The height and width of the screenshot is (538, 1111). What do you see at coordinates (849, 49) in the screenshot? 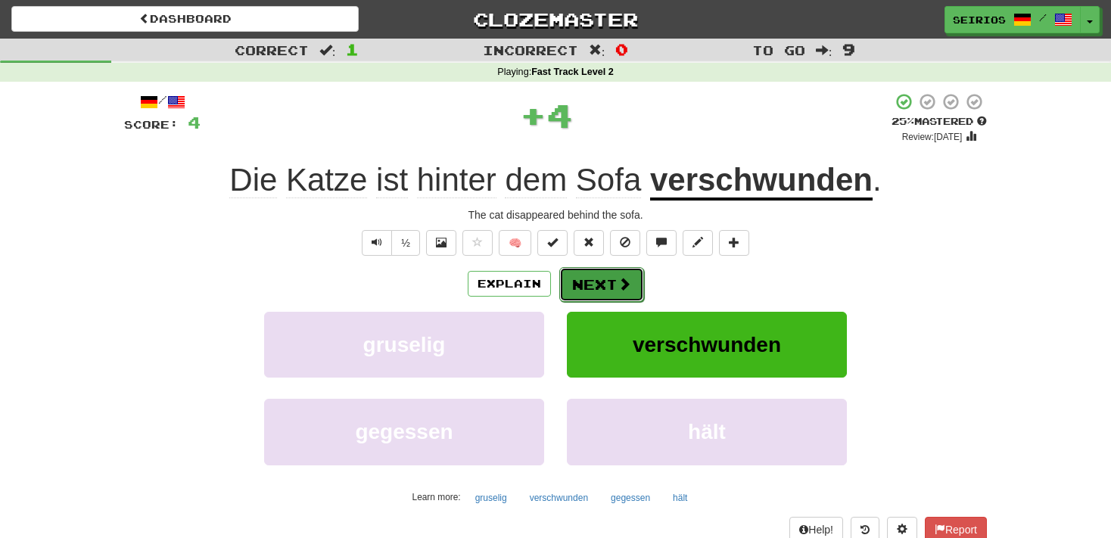
I see `span: 9` at bounding box center [849, 49].